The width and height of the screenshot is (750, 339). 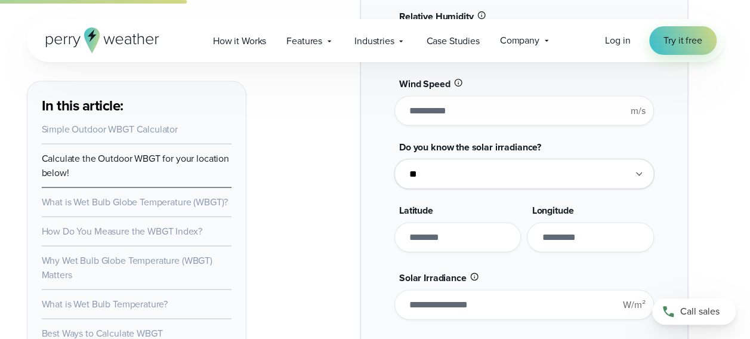 What do you see at coordinates (239, 41) in the screenshot?
I see `a: How it Works` at bounding box center [239, 41].